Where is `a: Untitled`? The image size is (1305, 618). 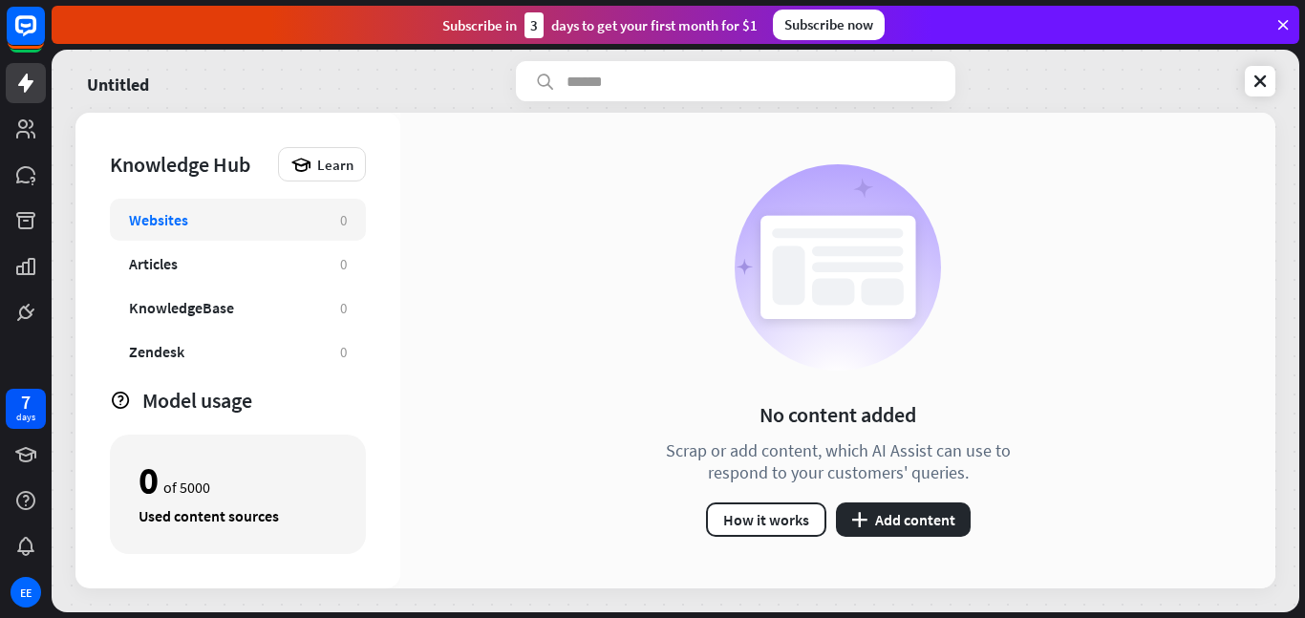
a: Untitled is located at coordinates (117, 81).